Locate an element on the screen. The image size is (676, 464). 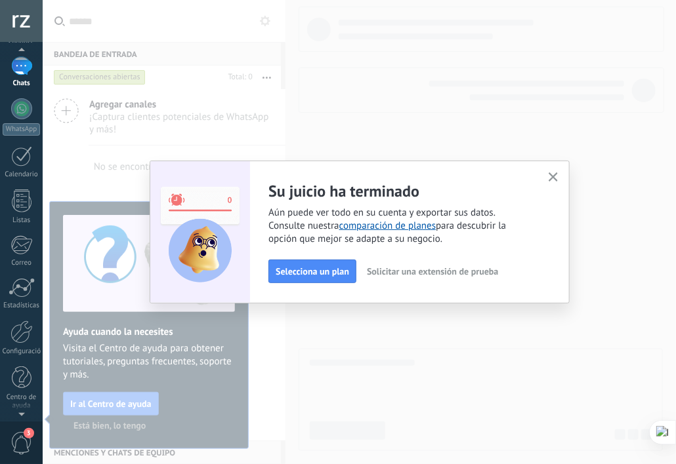
button: Solicitar una extensión de prueba is located at coordinates (432, 272).